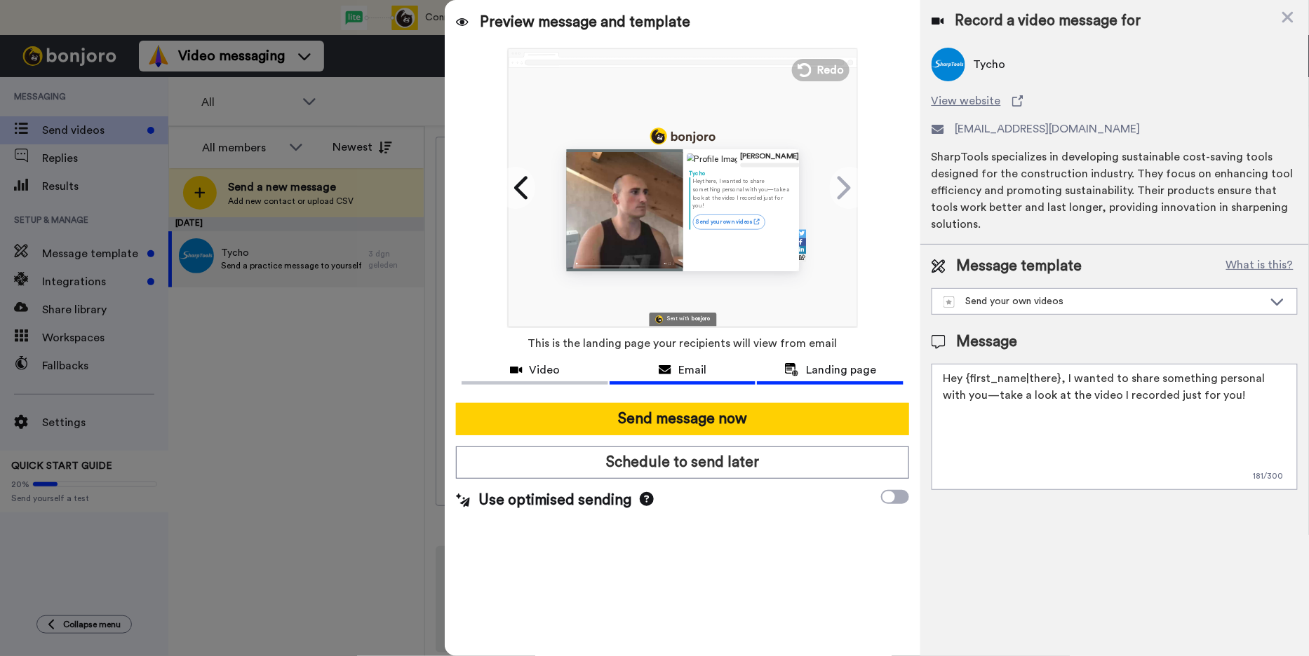 This screenshot has width=1309, height=656. What do you see at coordinates (624, 264) in the screenshot?
I see `img: player-controls-full.svg` at bounding box center [624, 264].